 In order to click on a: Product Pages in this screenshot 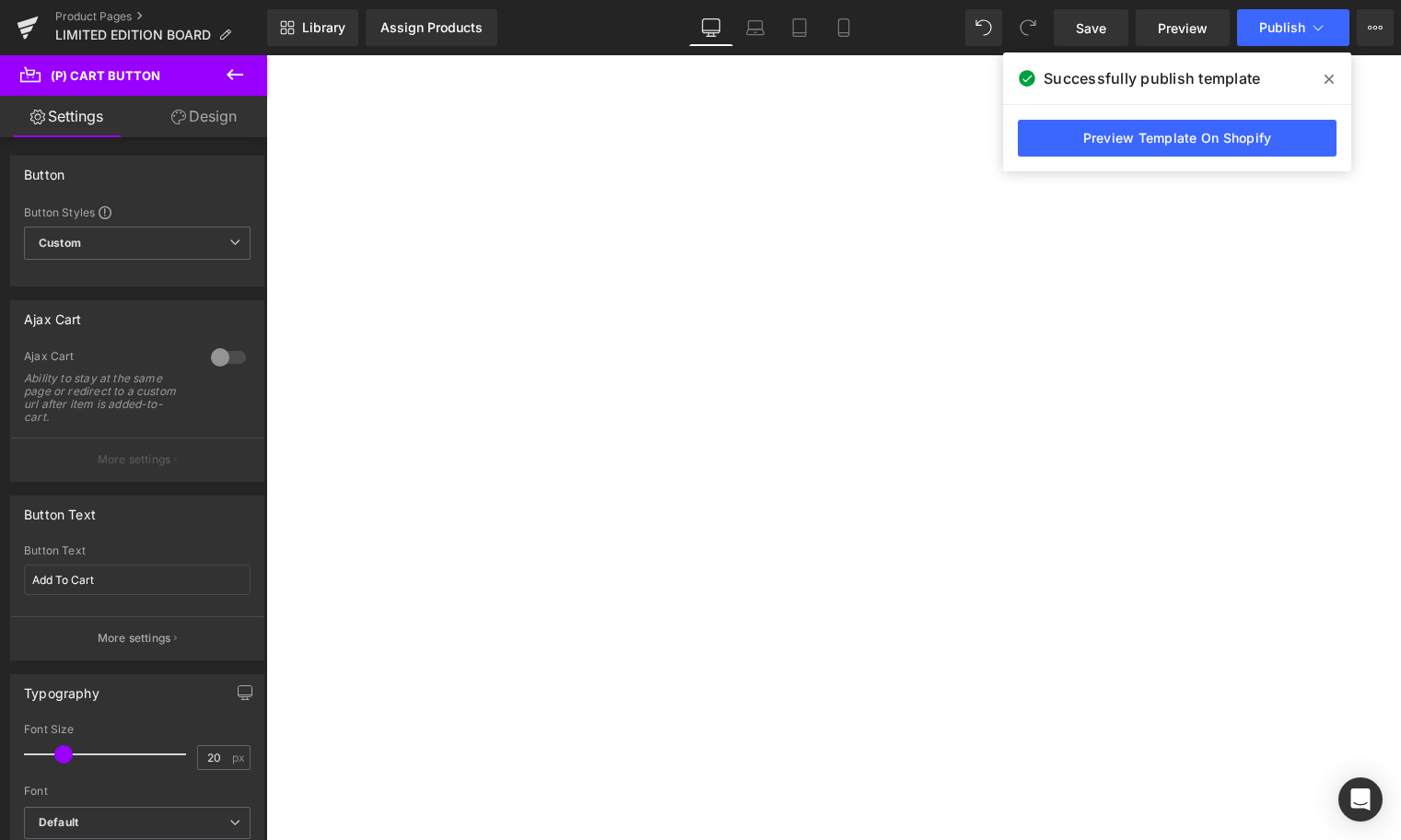, I will do `click(161, 17)`.